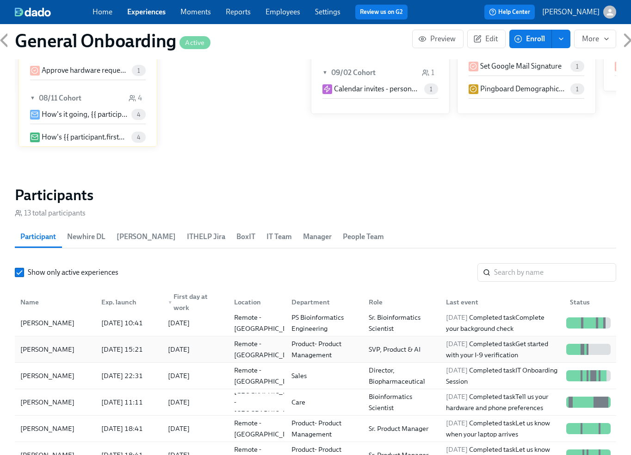 This screenshot has height=455, width=631. What do you see at coordinates (85, 137) in the screenshot?
I see `p: How's {{ participant.firstName }}'s onboarding going?` at bounding box center [85, 137].